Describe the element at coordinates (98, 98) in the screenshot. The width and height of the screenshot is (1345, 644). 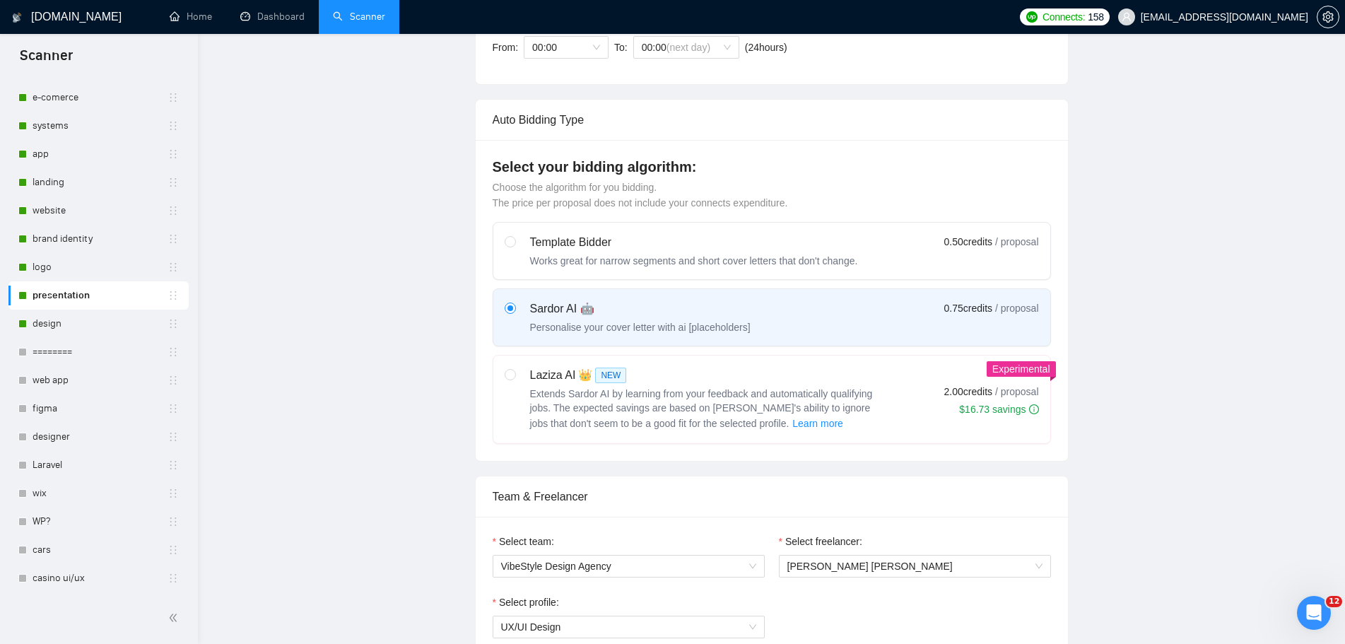
I see `li: e-comerce` at that location.